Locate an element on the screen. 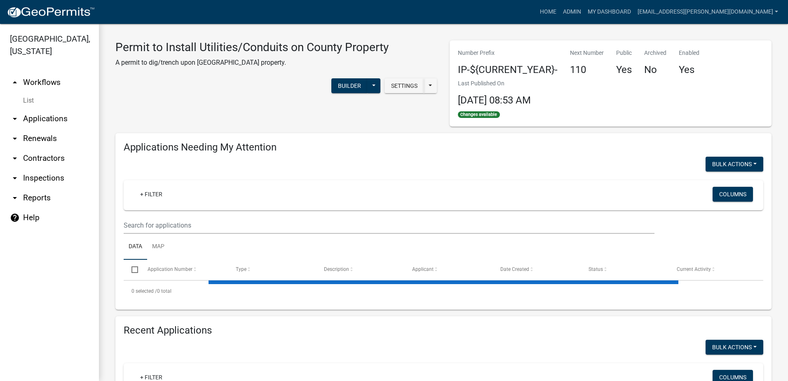 The height and width of the screenshot is (381, 788). span: Date Created is located at coordinates (515, 269).